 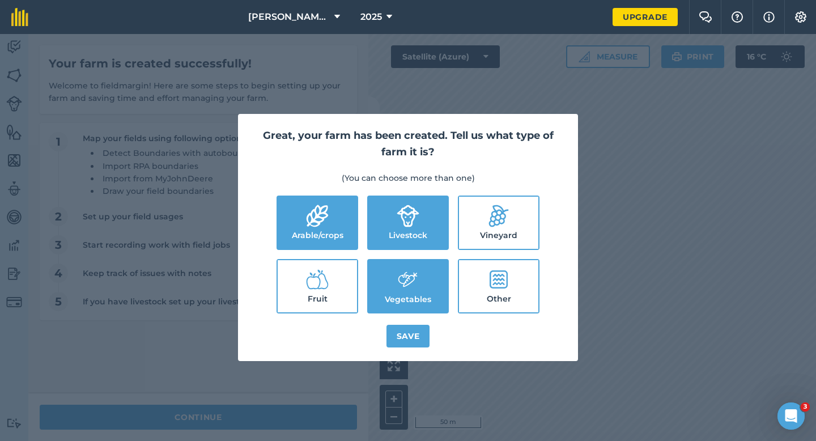 I want to click on label: Other, so click(x=499, y=286).